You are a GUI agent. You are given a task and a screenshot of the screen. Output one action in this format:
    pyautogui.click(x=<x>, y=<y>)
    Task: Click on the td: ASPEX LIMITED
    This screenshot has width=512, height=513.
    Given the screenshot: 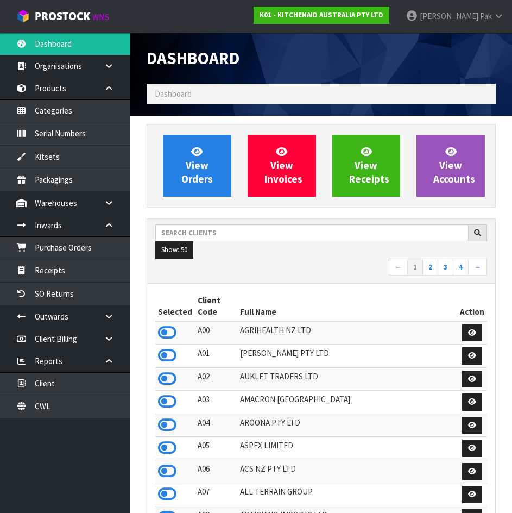 What is the action you would take?
    pyautogui.click(x=347, y=448)
    